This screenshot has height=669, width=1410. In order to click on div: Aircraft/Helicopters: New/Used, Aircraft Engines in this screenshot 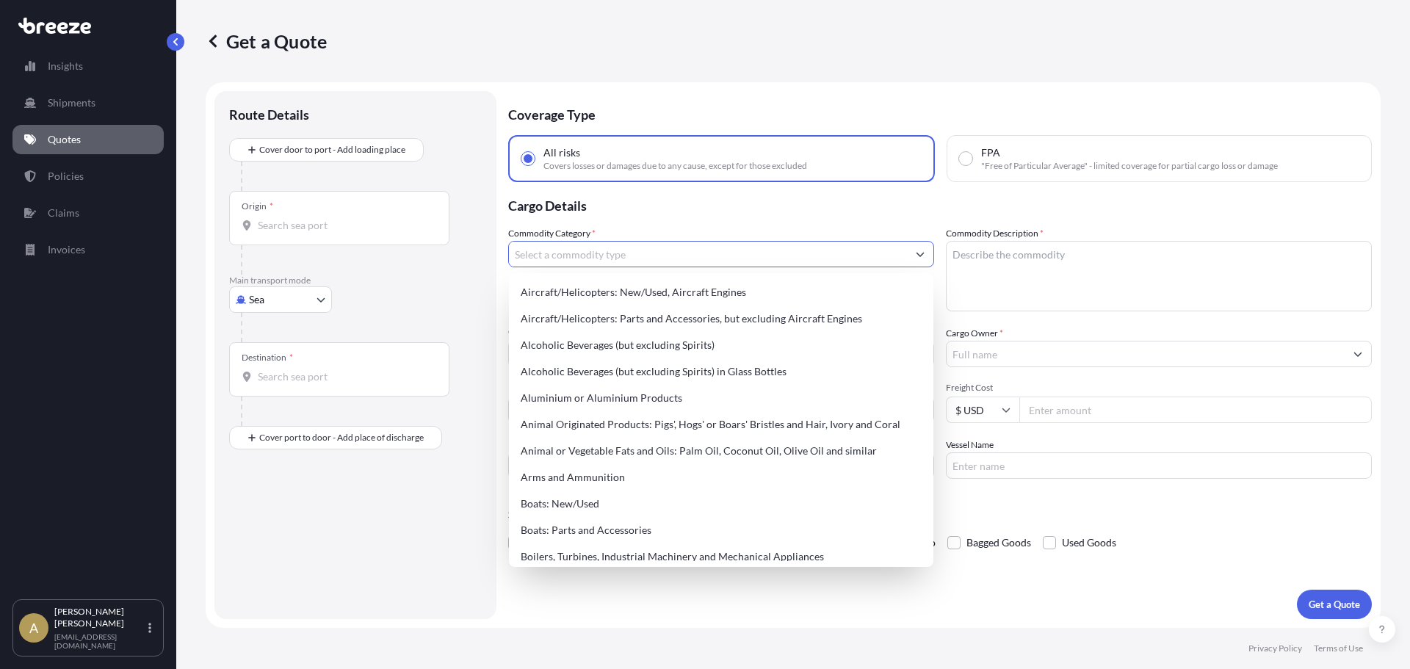, I will do `click(721, 292)`.